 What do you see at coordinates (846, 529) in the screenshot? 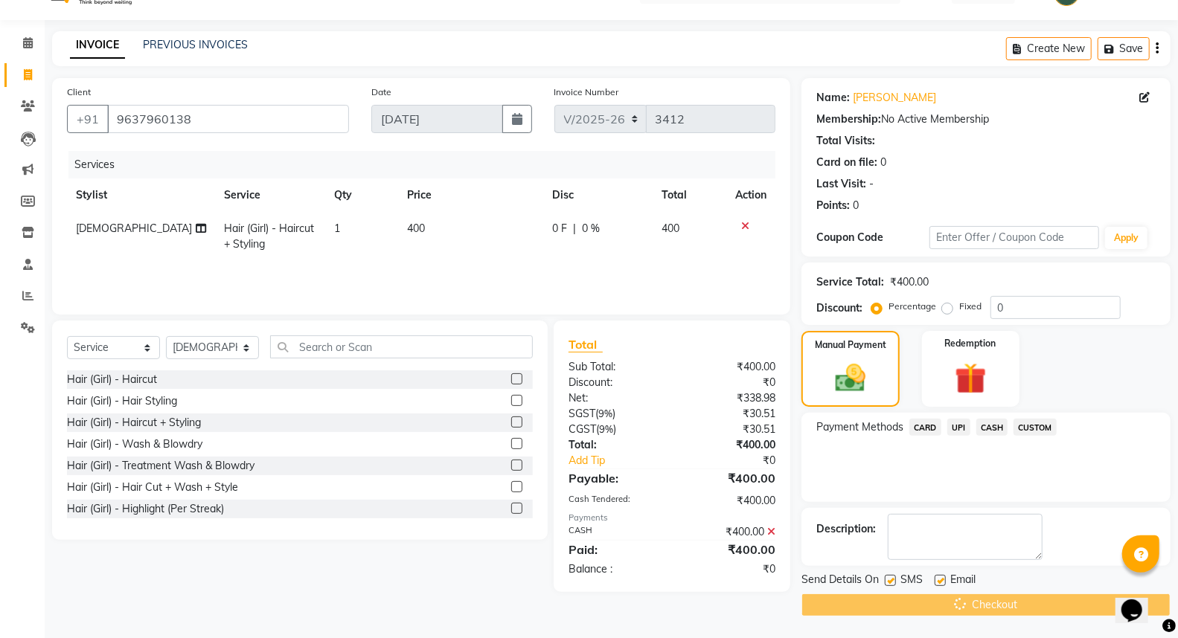
I see `div: Description:` at bounding box center [846, 529].